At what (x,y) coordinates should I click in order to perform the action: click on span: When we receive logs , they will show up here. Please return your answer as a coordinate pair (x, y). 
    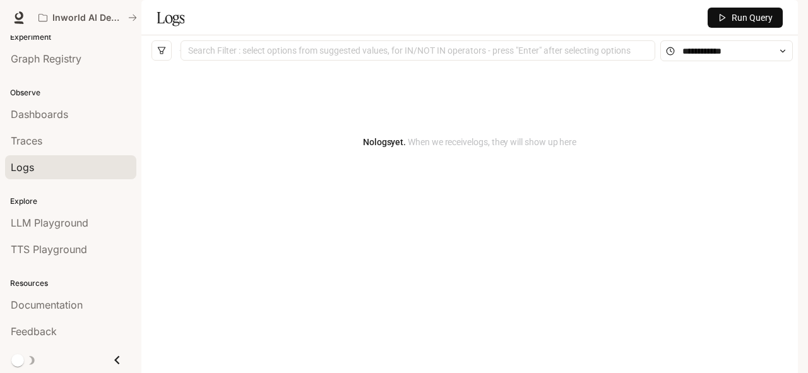
    Looking at the image, I should click on (491, 142).